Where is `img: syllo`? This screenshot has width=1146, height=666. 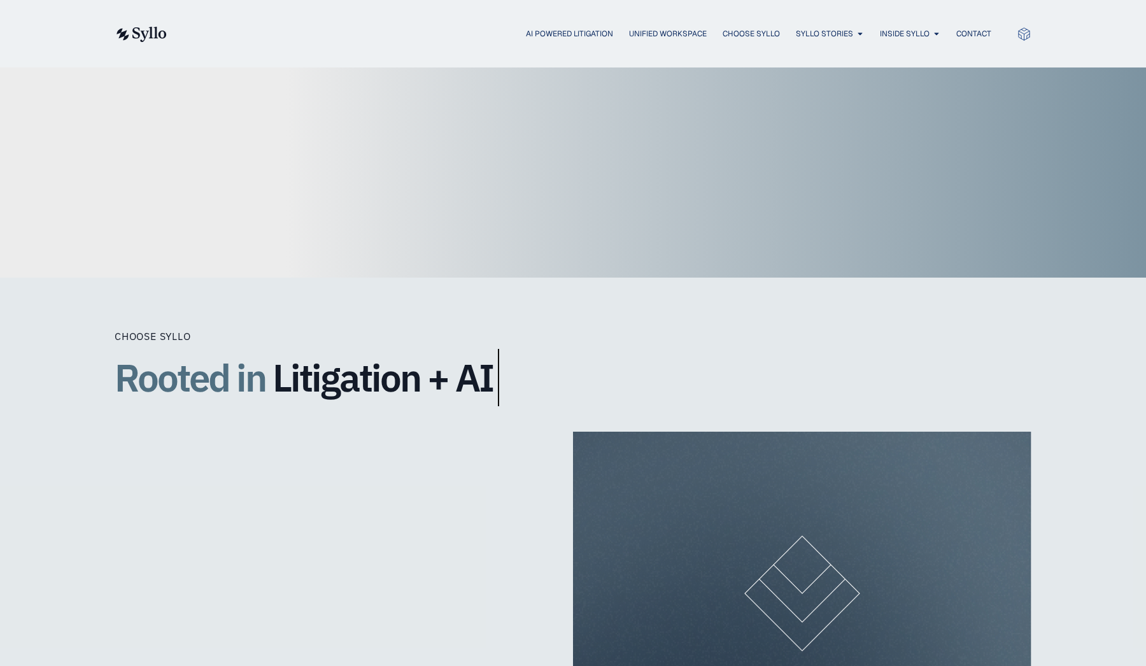
img: syllo is located at coordinates (141, 34).